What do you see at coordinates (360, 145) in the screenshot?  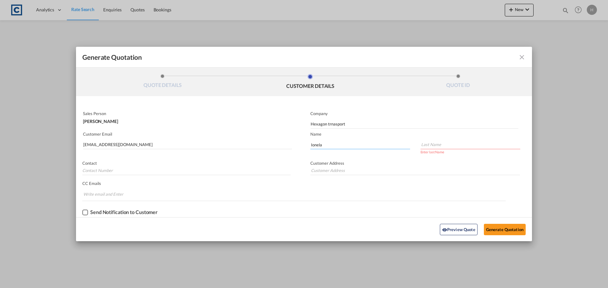 I see `input: First Name` at bounding box center [360, 145].